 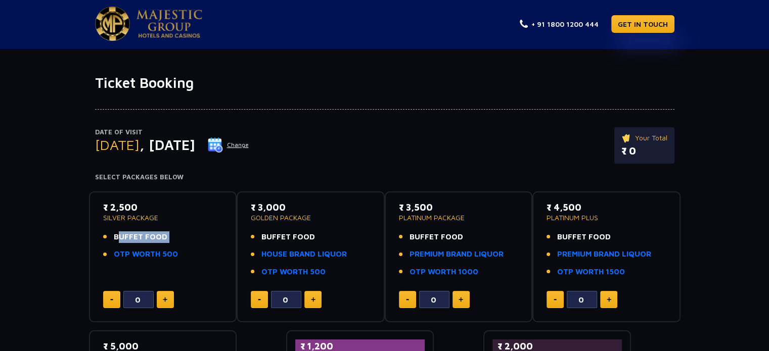 What do you see at coordinates (591, 272) in the screenshot?
I see `a: OTP WORTH 1500` at bounding box center [591, 272].